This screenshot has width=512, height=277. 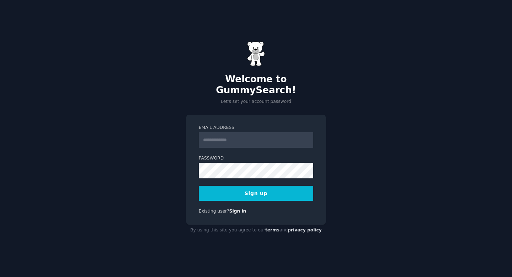 I want to click on a: privacy policy, so click(x=305, y=230).